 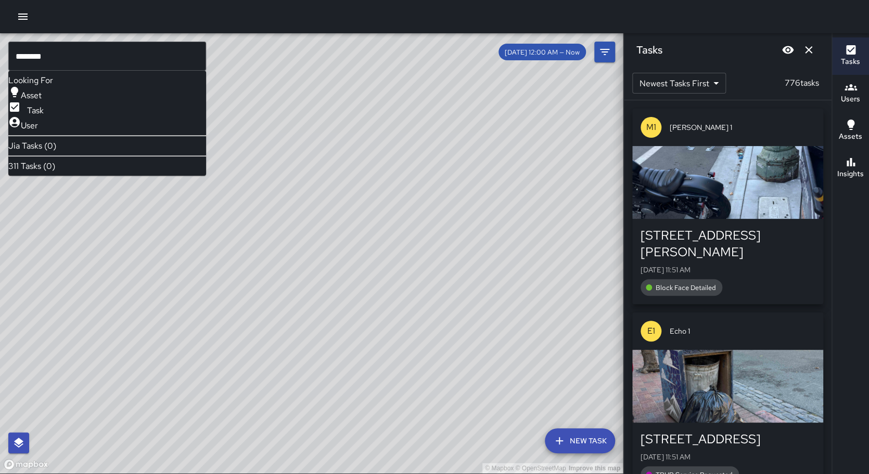 I want to click on span: Asset, so click(x=31, y=95).